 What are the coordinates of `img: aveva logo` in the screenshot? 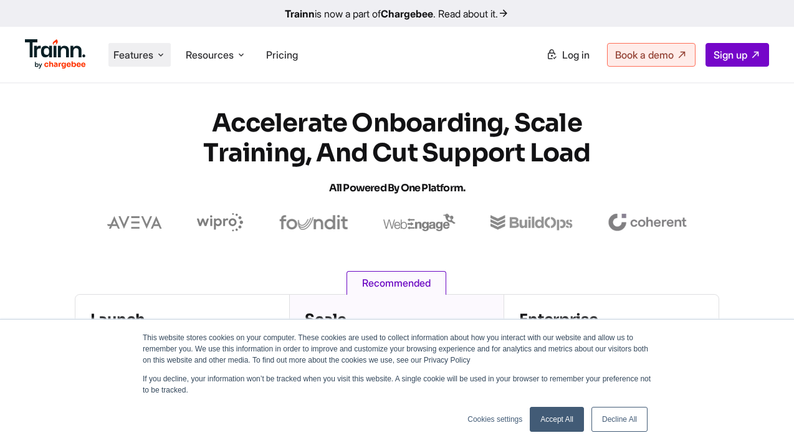 It's located at (135, 222).